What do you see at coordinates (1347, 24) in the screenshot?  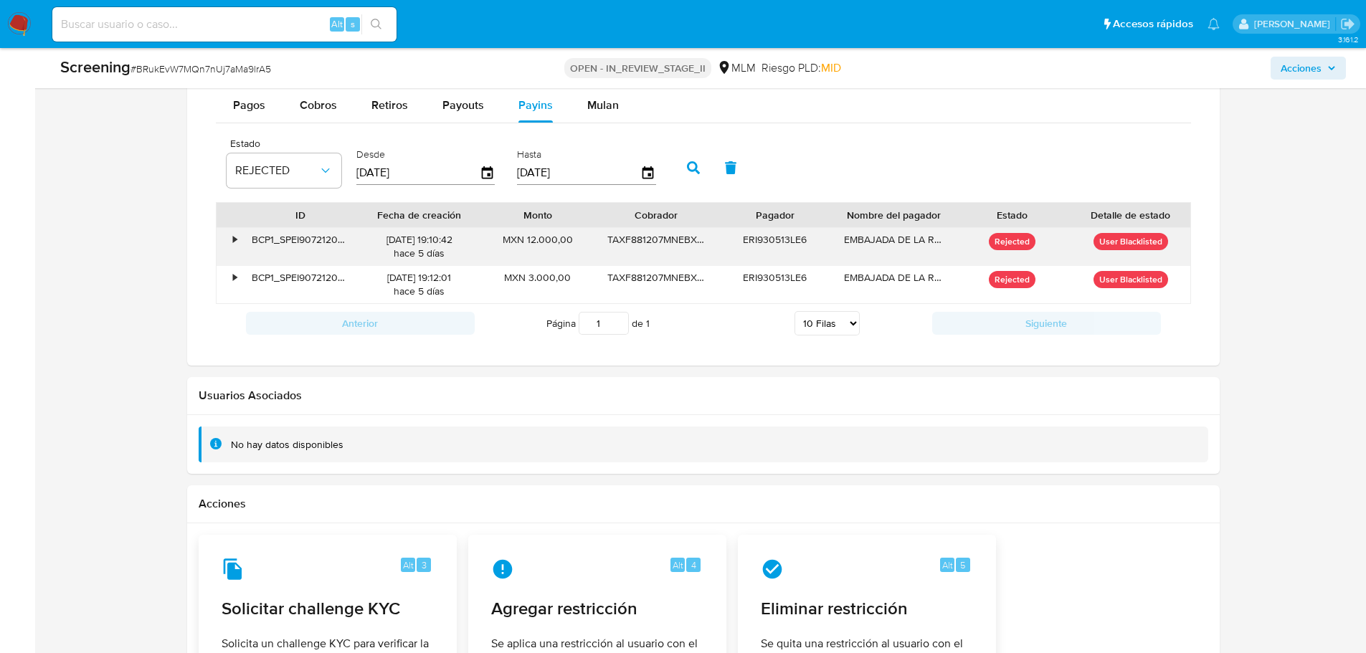 I see `a: Salir` at bounding box center [1347, 24].